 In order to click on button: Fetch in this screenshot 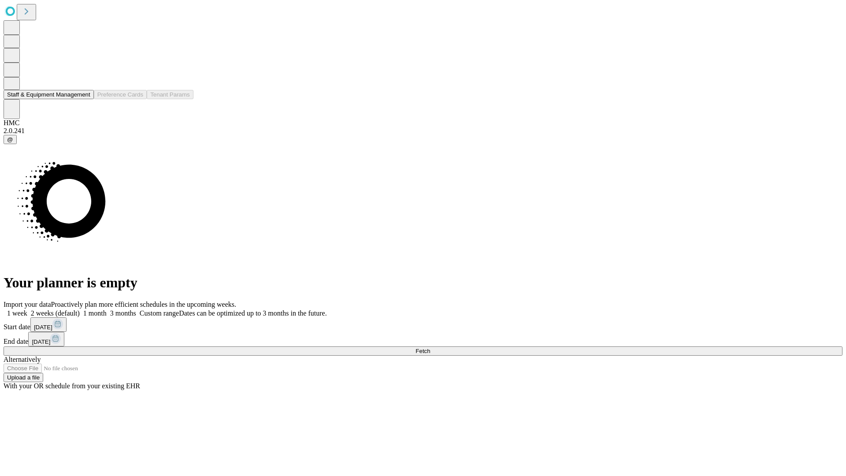, I will do `click(423, 351)`.